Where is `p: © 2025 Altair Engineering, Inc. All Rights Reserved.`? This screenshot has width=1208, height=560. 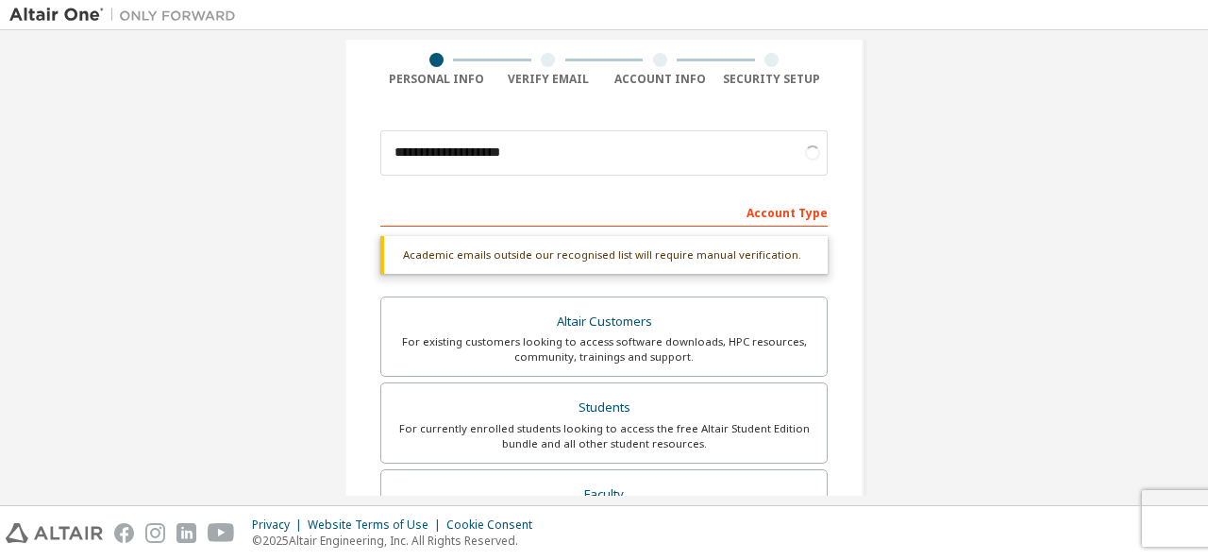 p: © 2025 Altair Engineering, Inc. All Rights Reserved. is located at coordinates (397, 540).